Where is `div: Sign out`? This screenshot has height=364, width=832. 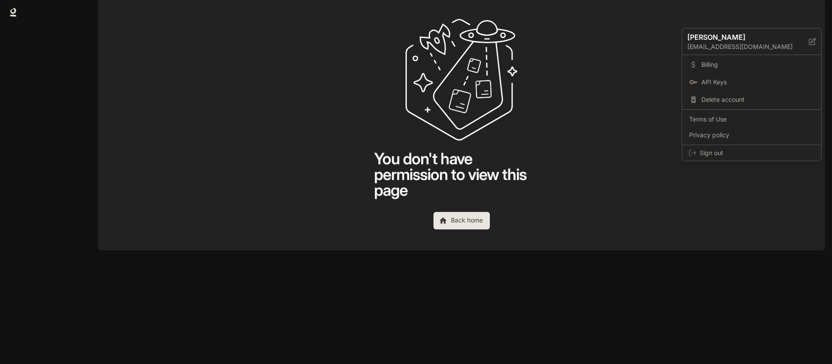 div: Sign out is located at coordinates (752, 153).